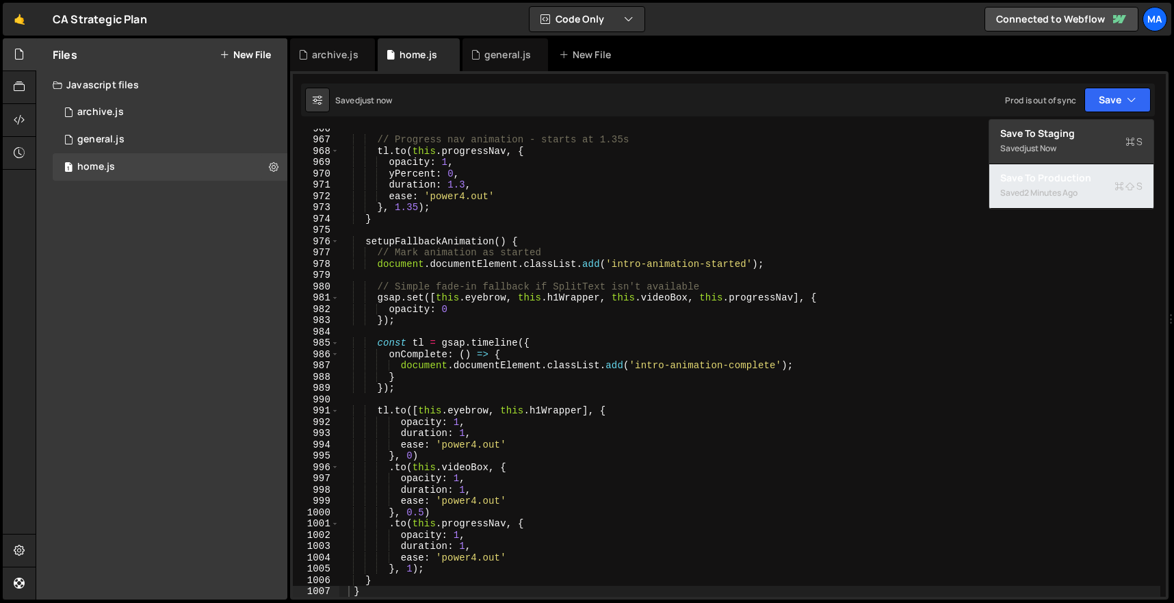 The height and width of the screenshot is (603, 1174). What do you see at coordinates (316, 422) in the screenshot?
I see `div: 992` at bounding box center [316, 422].